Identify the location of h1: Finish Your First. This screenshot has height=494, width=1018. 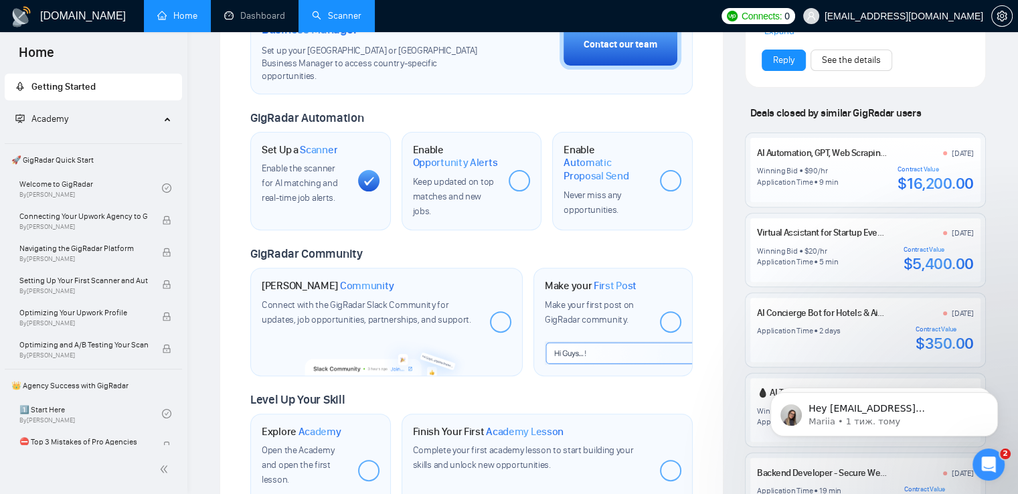
(488, 432).